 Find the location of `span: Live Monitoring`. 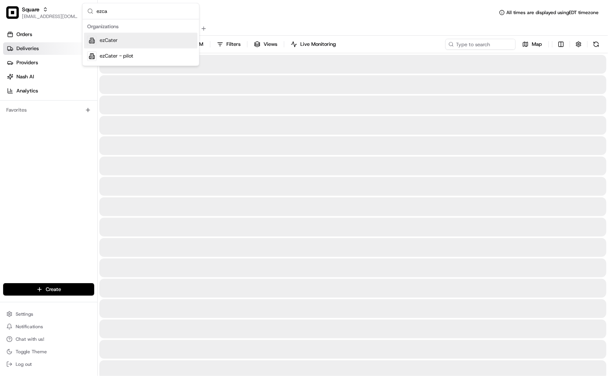

span: Live Monitoring is located at coordinates (318, 44).